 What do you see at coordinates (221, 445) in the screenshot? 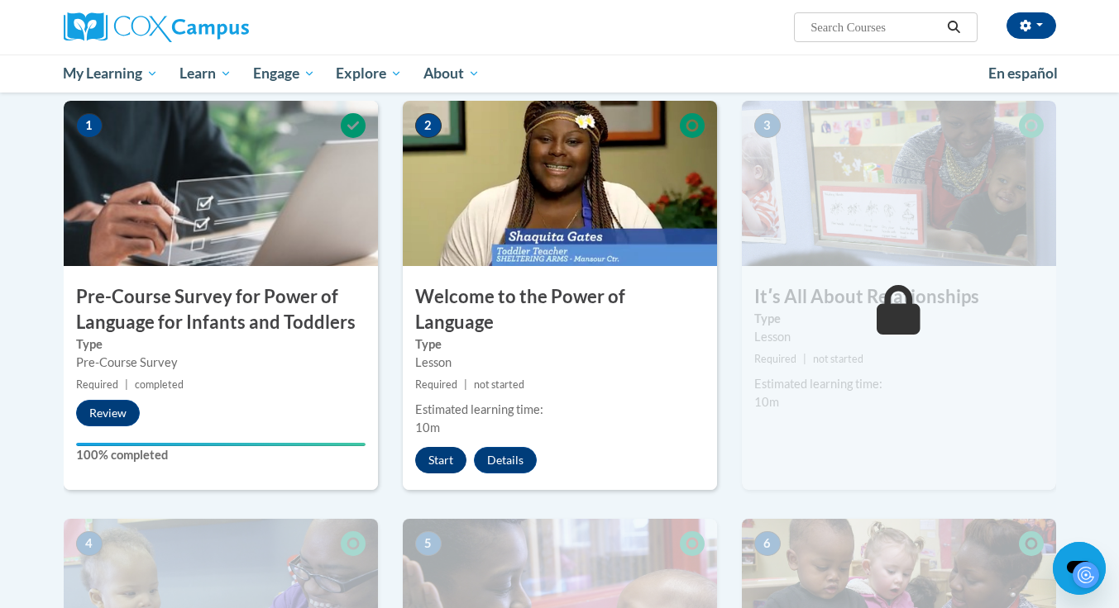
I see `div: Your progress` at bounding box center [221, 445].